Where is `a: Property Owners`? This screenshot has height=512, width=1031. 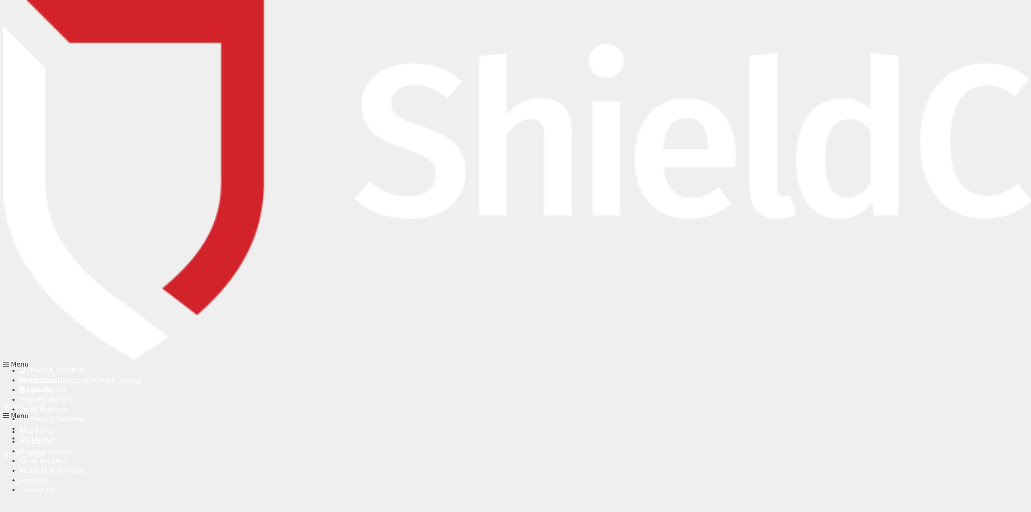 a: Property Owners is located at coordinates (46, 451).